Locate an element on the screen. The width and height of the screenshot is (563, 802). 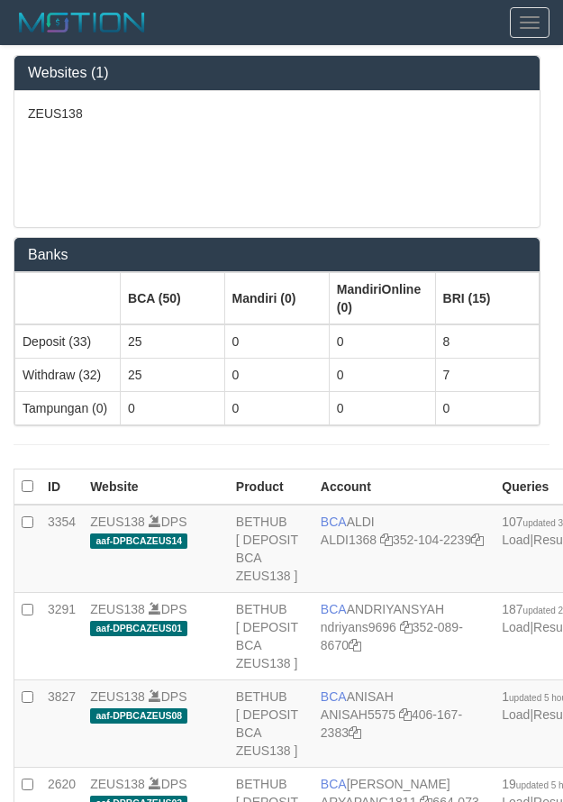
td: 3291 is located at coordinates (61, 636).